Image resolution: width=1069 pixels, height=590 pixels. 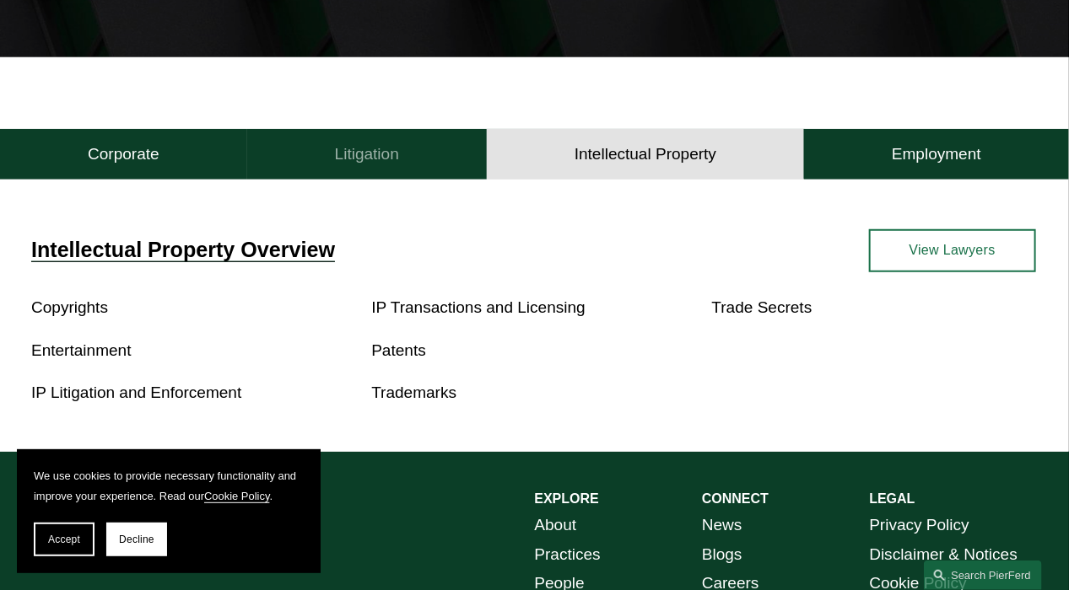 What do you see at coordinates (478, 307) in the screenshot?
I see `a: IP Transactions and Licensing` at bounding box center [478, 307].